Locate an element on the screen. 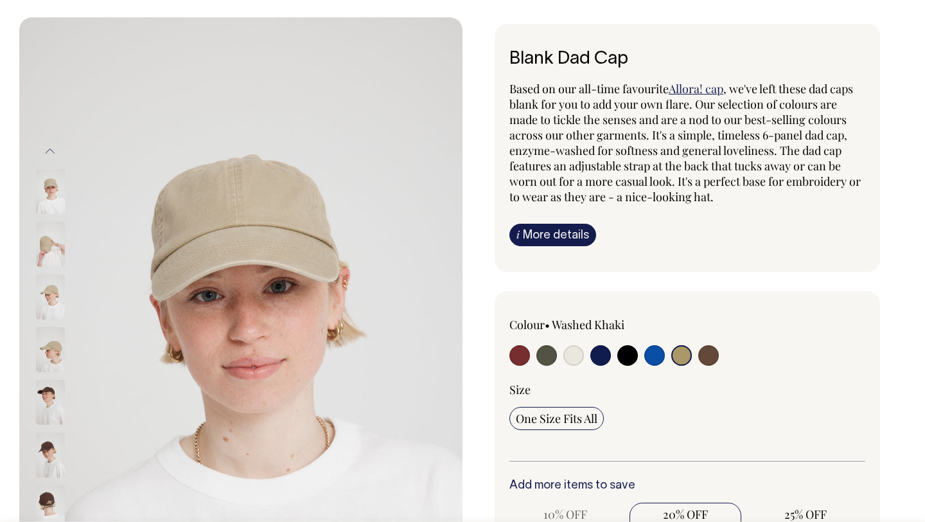  span: , we've left these dad caps blank for you to add your own flare. Our selection of colours are mad... is located at coordinates (685, 143).